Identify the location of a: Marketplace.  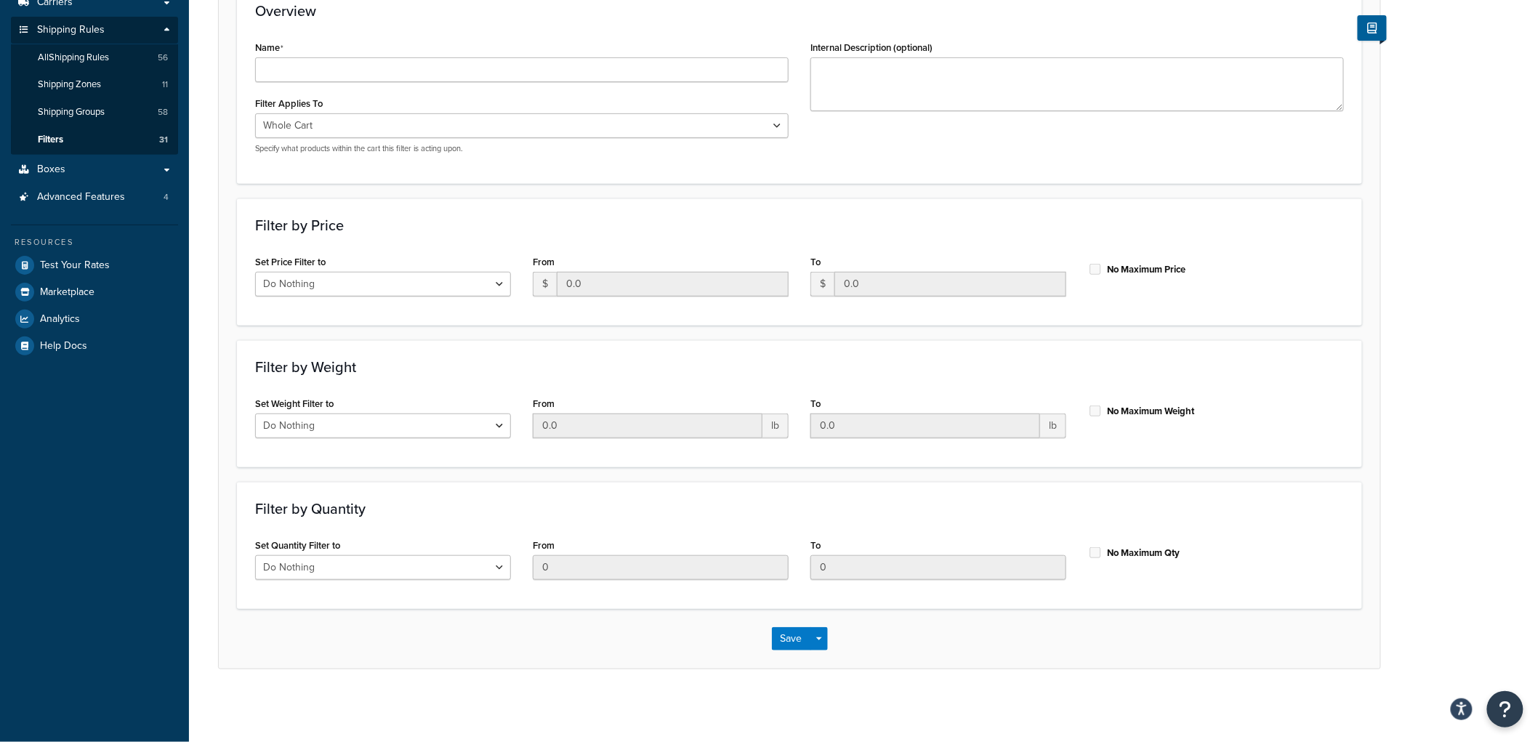
(94, 292).